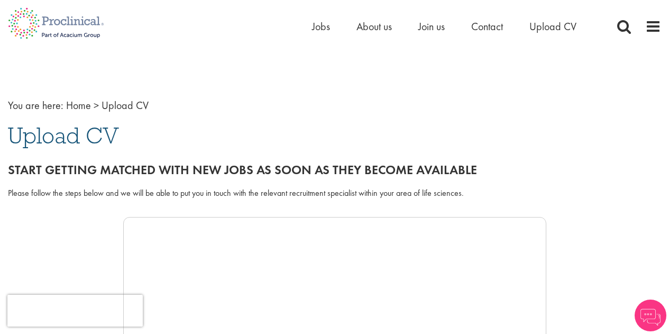 The height and width of the screenshot is (334, 669). What do you see at coordinates (321, 26) in the screenshot?
I see `span: Jobs` at bounding box center [321, 26].